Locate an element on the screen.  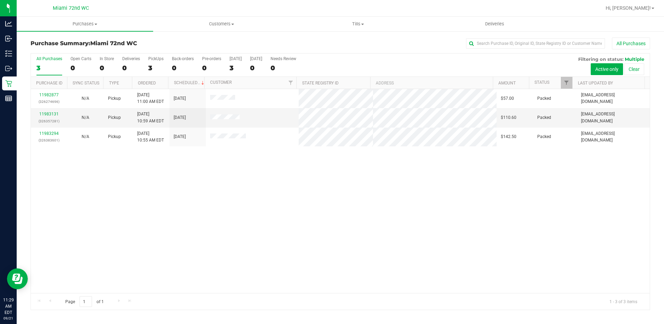
a: Last Updated By is located at coordinates (595, 83).